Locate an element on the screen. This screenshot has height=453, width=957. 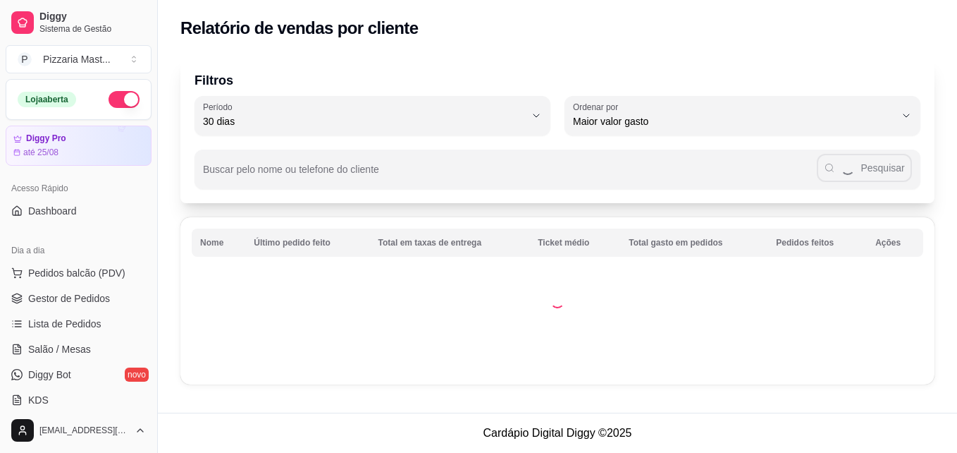
a: KDS is located at coordinates (78, 400).